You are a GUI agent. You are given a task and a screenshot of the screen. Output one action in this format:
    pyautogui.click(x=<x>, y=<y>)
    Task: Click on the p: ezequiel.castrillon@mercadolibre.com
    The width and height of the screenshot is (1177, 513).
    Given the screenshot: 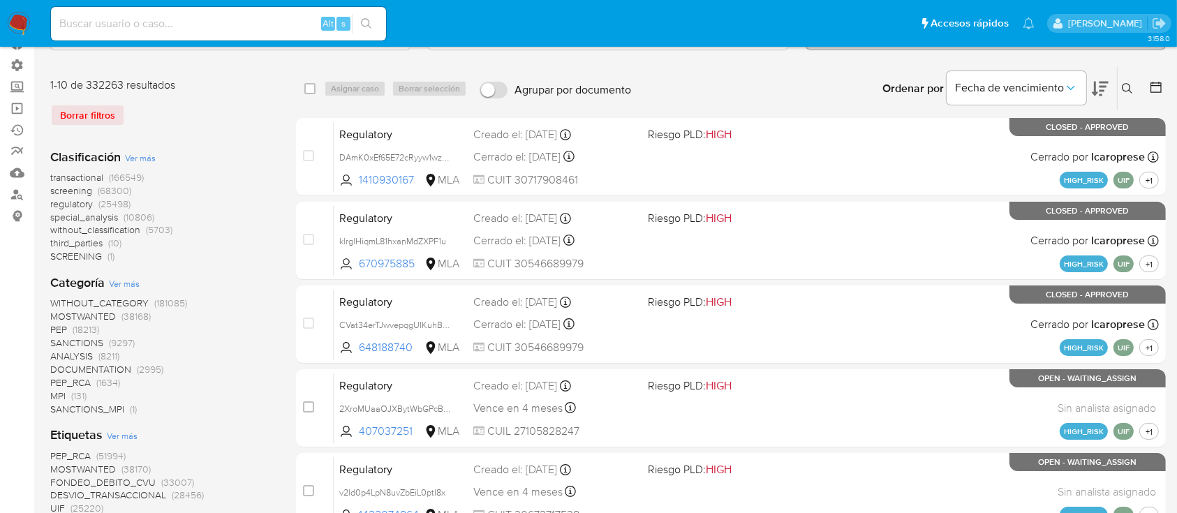 What is the action you would take?
    pyautogui.click(x=1108, y=23)
    